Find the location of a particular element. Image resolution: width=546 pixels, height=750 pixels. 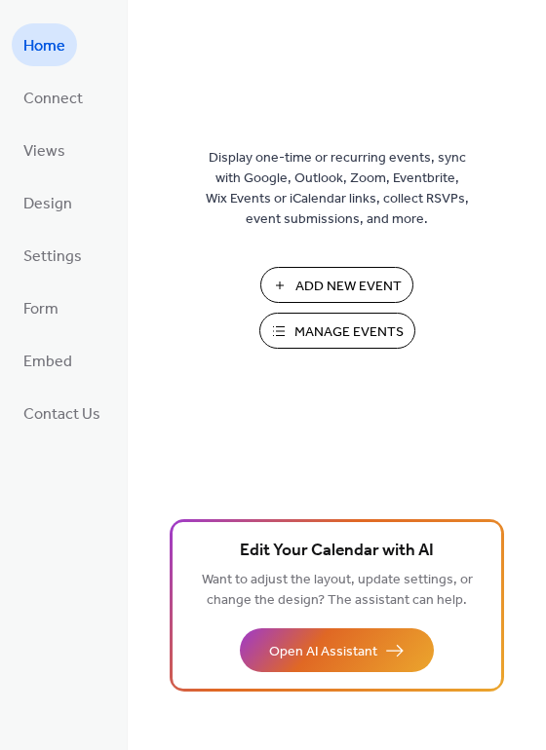

a: Settings is located at coordinates (53, 255).